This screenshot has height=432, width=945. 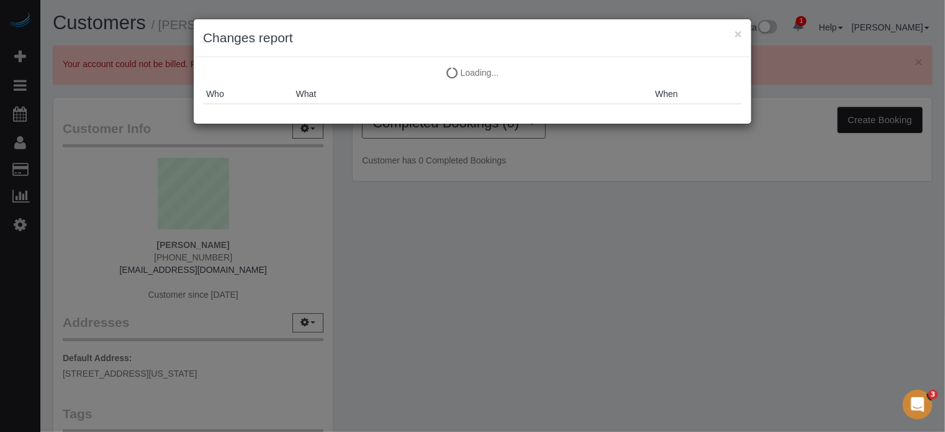 What do you see at coordinates (473, 73) in the screenshot?
I see `p: Loading...` at bounding box center [473, 73].